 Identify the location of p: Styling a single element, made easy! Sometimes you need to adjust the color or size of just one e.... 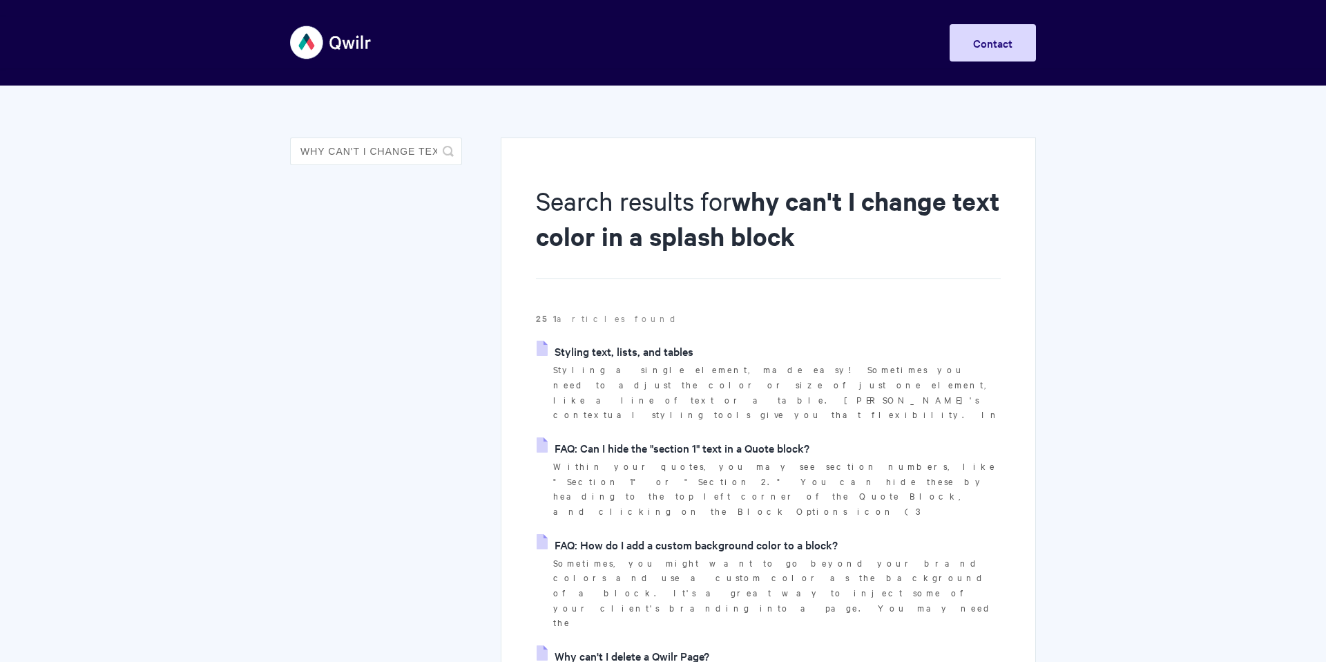
(777, 392).